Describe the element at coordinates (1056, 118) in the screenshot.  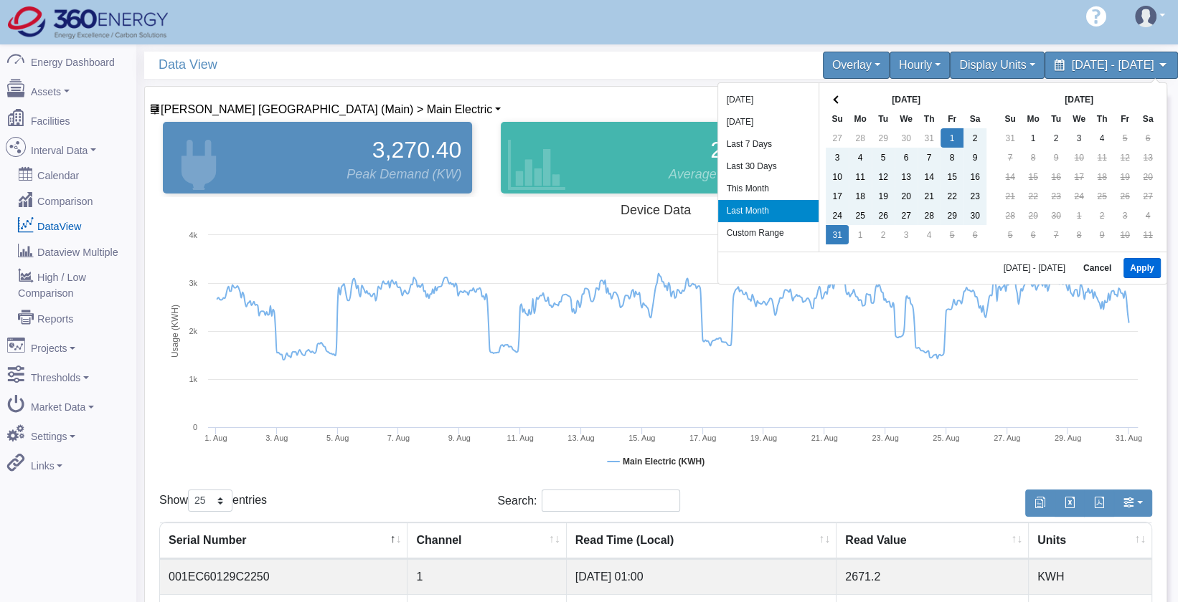
I see `th: Tu` at that location.